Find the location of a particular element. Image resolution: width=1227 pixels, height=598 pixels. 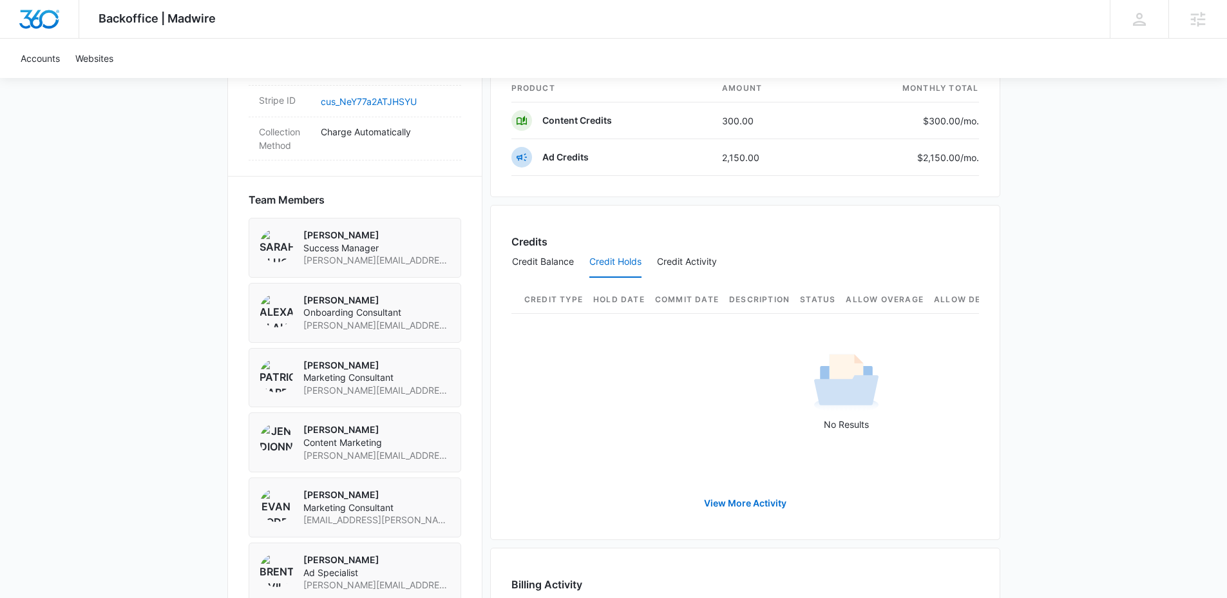

a: cus_NeY77a2ATJHSYU is located at coordinates (368, 101).